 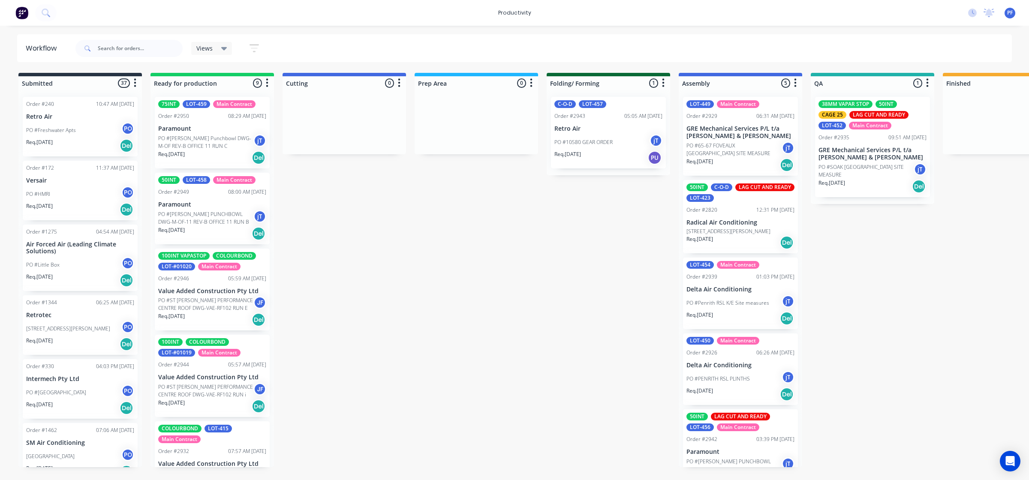 What do you see at coordinates (832, 115) in the screenshot?
I see `div: CAGE 25` at bounding box center [832, 115].